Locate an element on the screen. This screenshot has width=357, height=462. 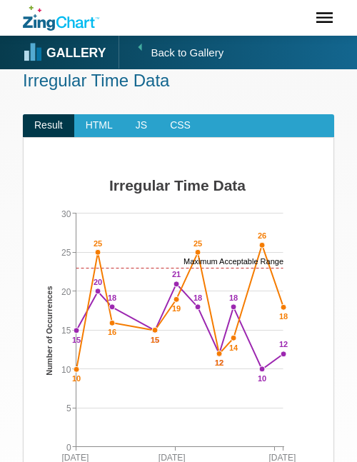
span: JS is located at coordinates (141, 126).